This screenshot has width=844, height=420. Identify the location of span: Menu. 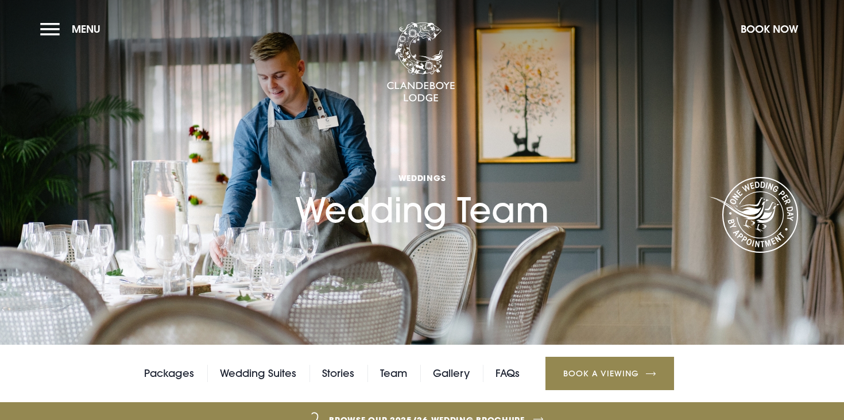
(86, 29).